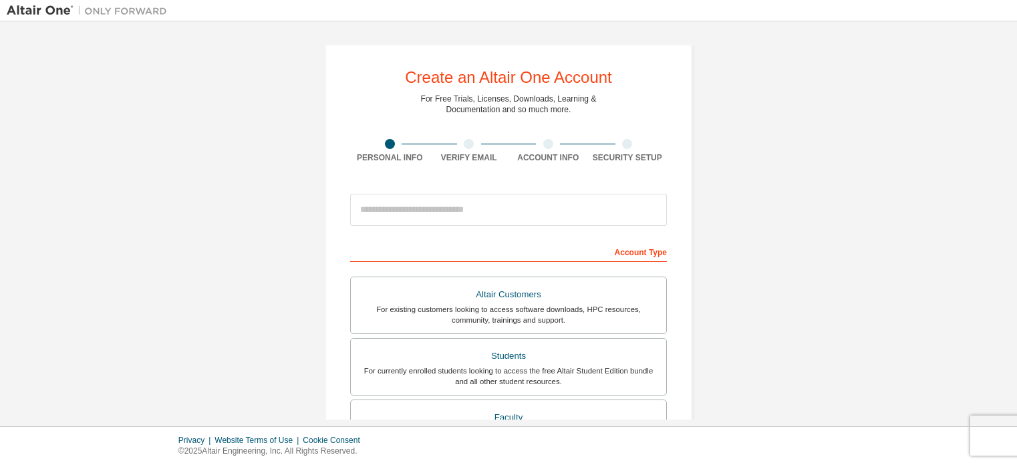  I want to click on div: Altair Customers, so click(508, 295).